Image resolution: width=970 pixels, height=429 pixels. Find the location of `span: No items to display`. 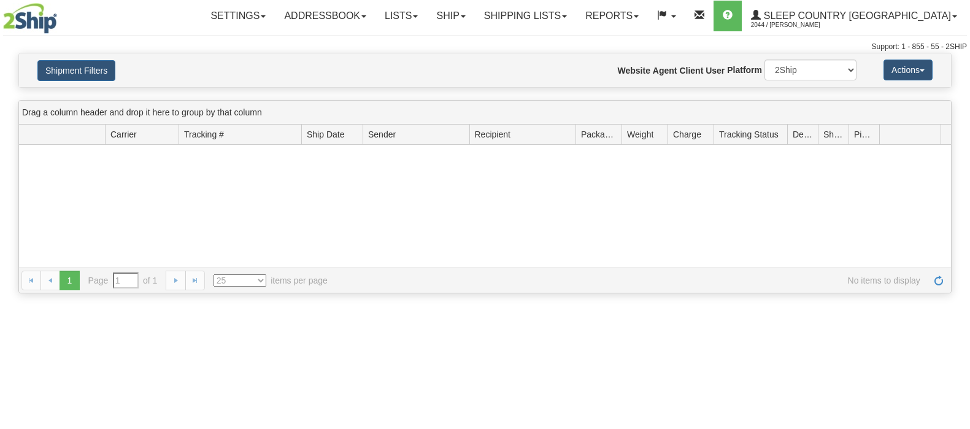

span: No items to display is located at coordinates (632, 280).